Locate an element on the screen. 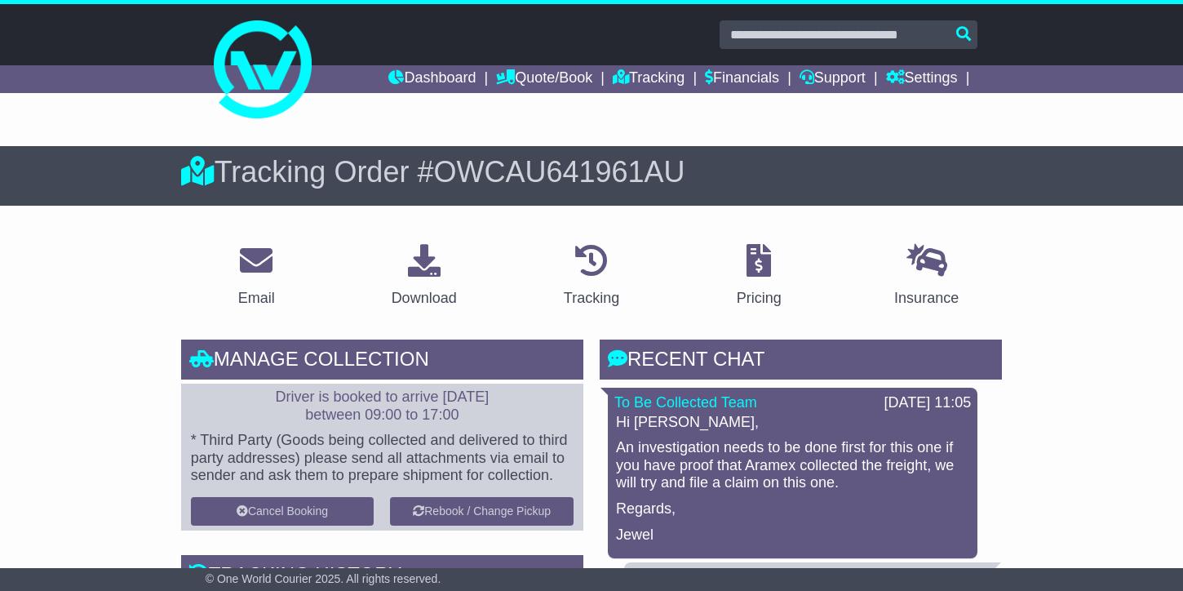 Image resolution: width=1183 pixels, height=591 pixels. a: To Be Collected Team is located at coordinates (685, 402).